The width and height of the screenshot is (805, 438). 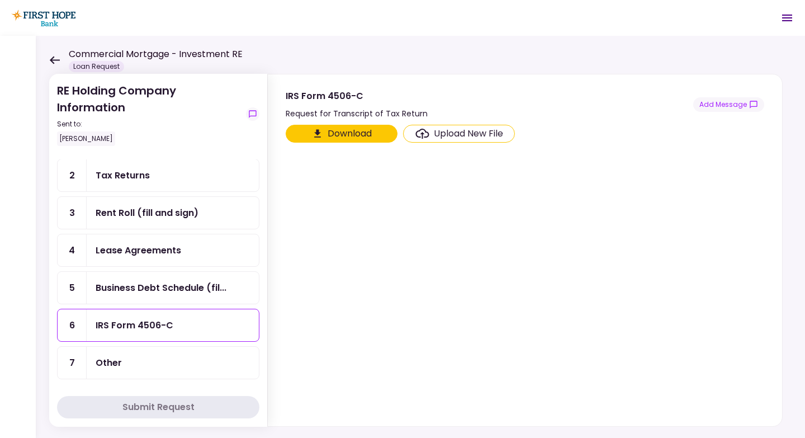 I want to click on img: Partner icon, so click(x=43, y=18).